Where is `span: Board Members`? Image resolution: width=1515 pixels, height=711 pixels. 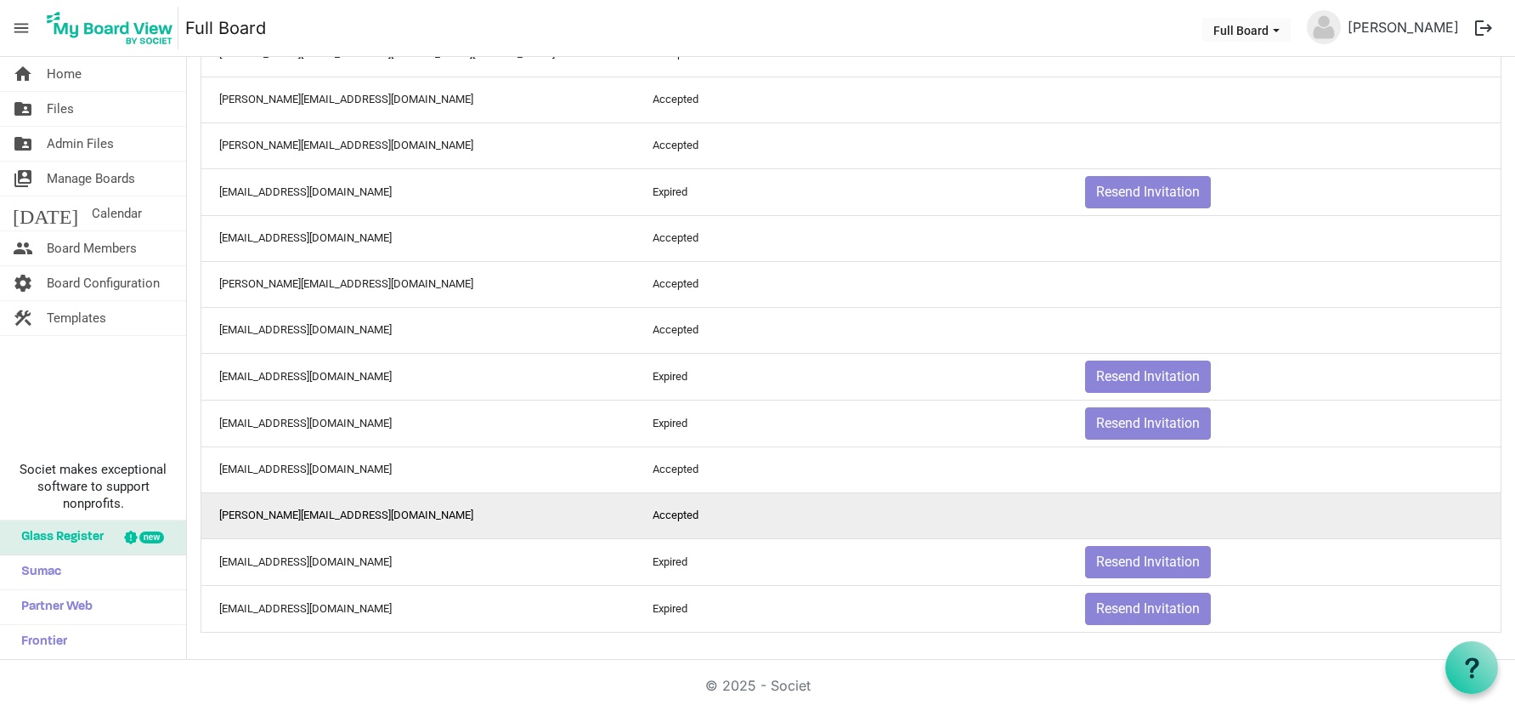 span: Board Members is located at coordinates (92, 248).